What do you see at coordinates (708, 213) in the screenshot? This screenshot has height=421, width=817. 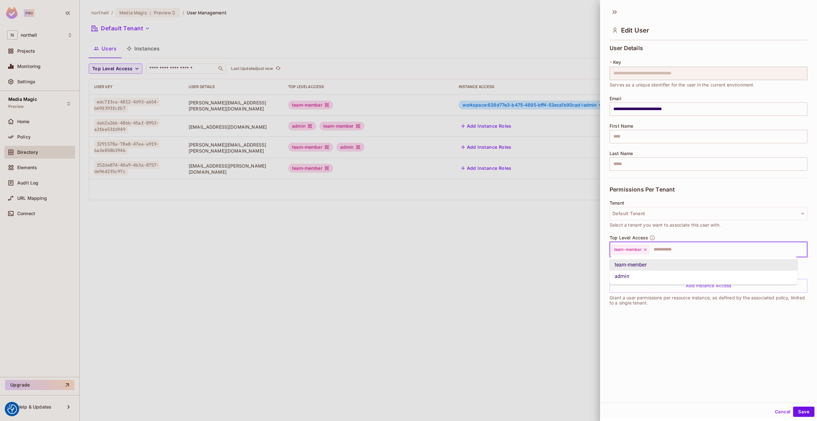 I see `button: Default Tenant` at bounding box center [708, 213].